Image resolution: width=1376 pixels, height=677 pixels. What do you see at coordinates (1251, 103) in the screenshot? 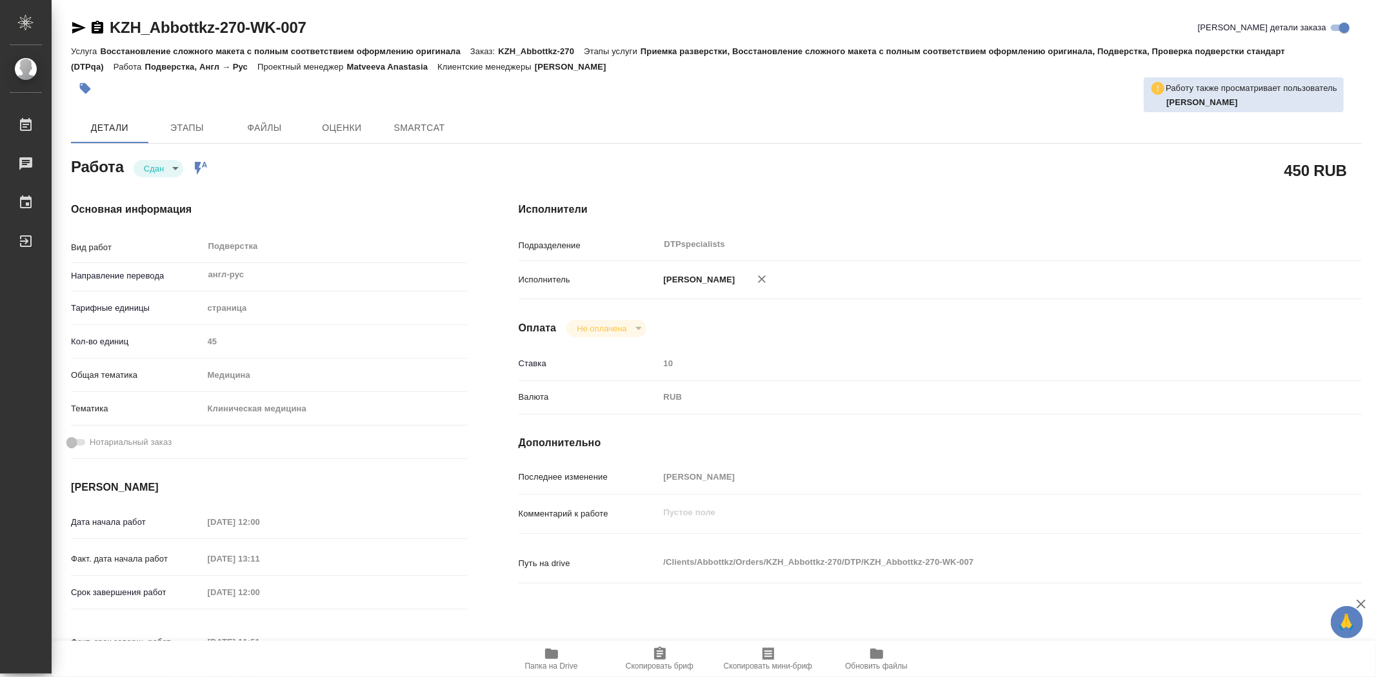
I see `p: Чулец Елена` at bounding box center [1251, 103].